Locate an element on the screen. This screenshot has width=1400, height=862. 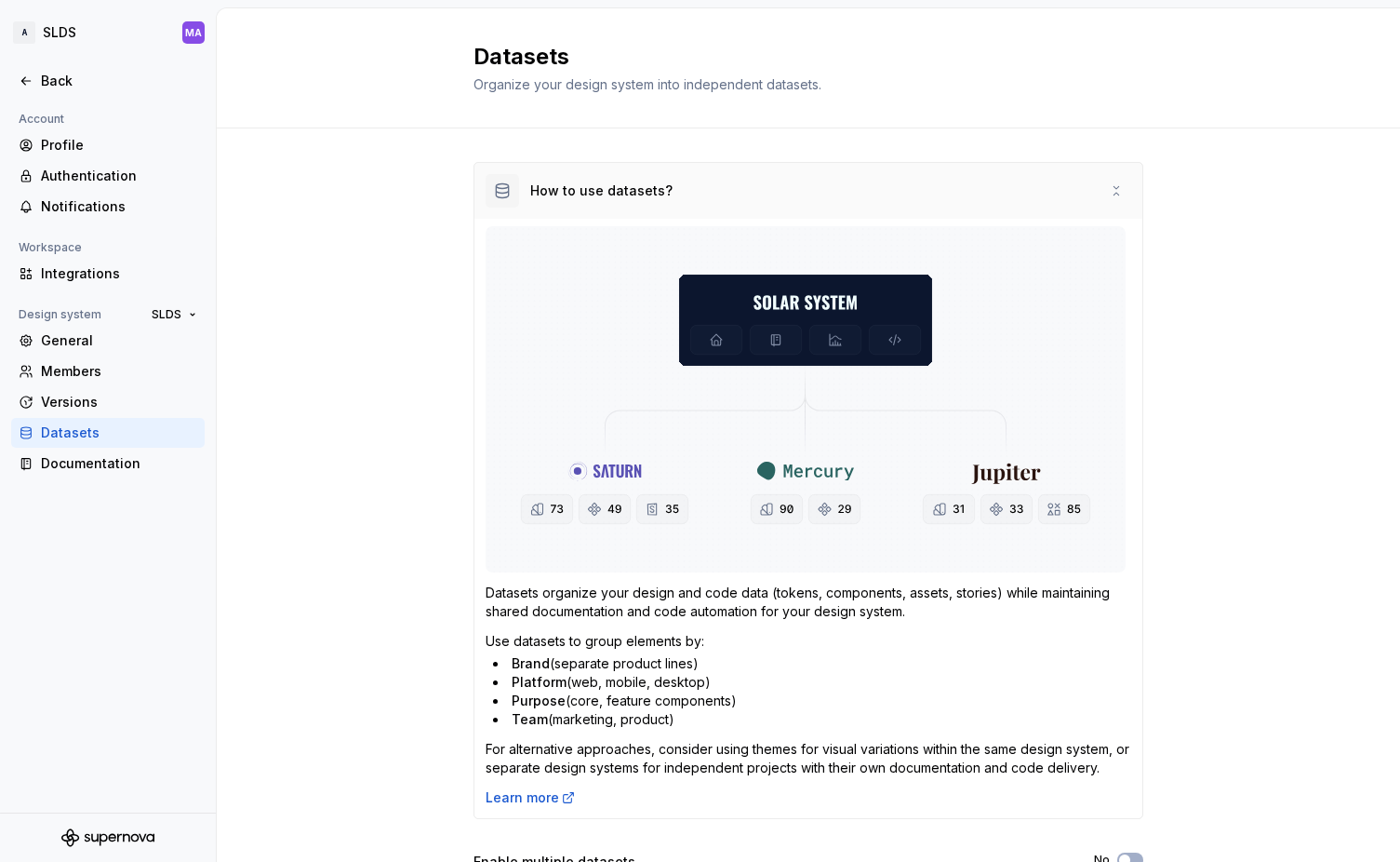
div: Notifications is located at coordinates (119, 206).